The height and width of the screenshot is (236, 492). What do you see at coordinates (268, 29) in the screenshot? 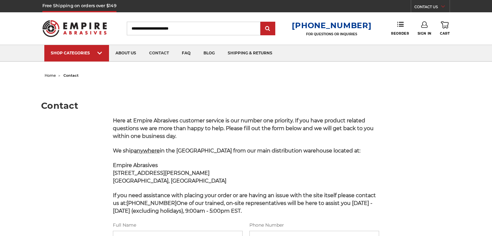
I see `input: Submit` at bounding box center [268, 29].